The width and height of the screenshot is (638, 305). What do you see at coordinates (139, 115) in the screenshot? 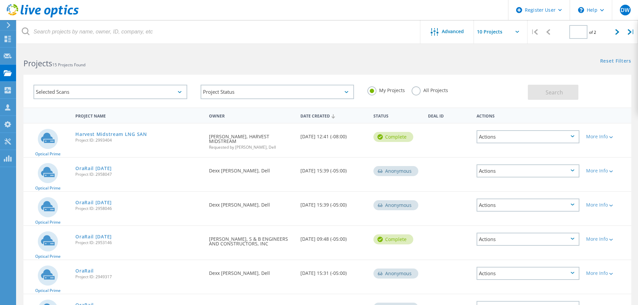
I see `div: Project Name` at bounding box center [139, 115].